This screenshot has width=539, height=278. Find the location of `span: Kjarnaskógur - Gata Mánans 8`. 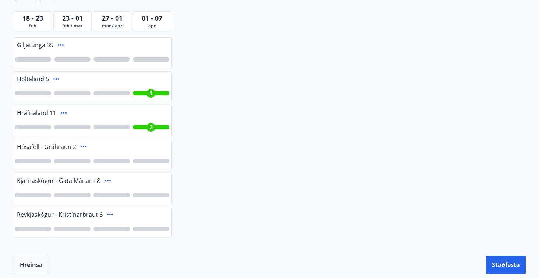

span: Kjarnaskógur - Gata Mánans 8 is located at coordinates (59, 180).